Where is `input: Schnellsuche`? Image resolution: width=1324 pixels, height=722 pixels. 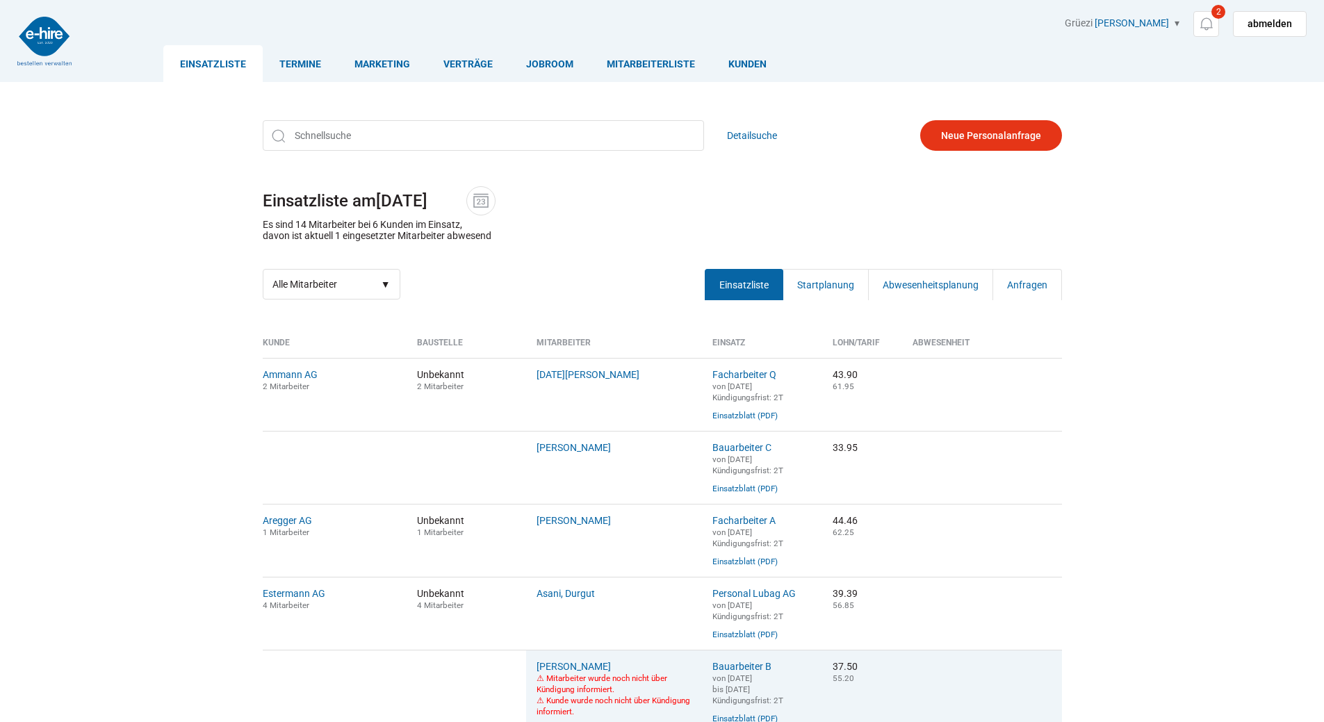 input: Schnellsuche is located at coordinates (483, 136).